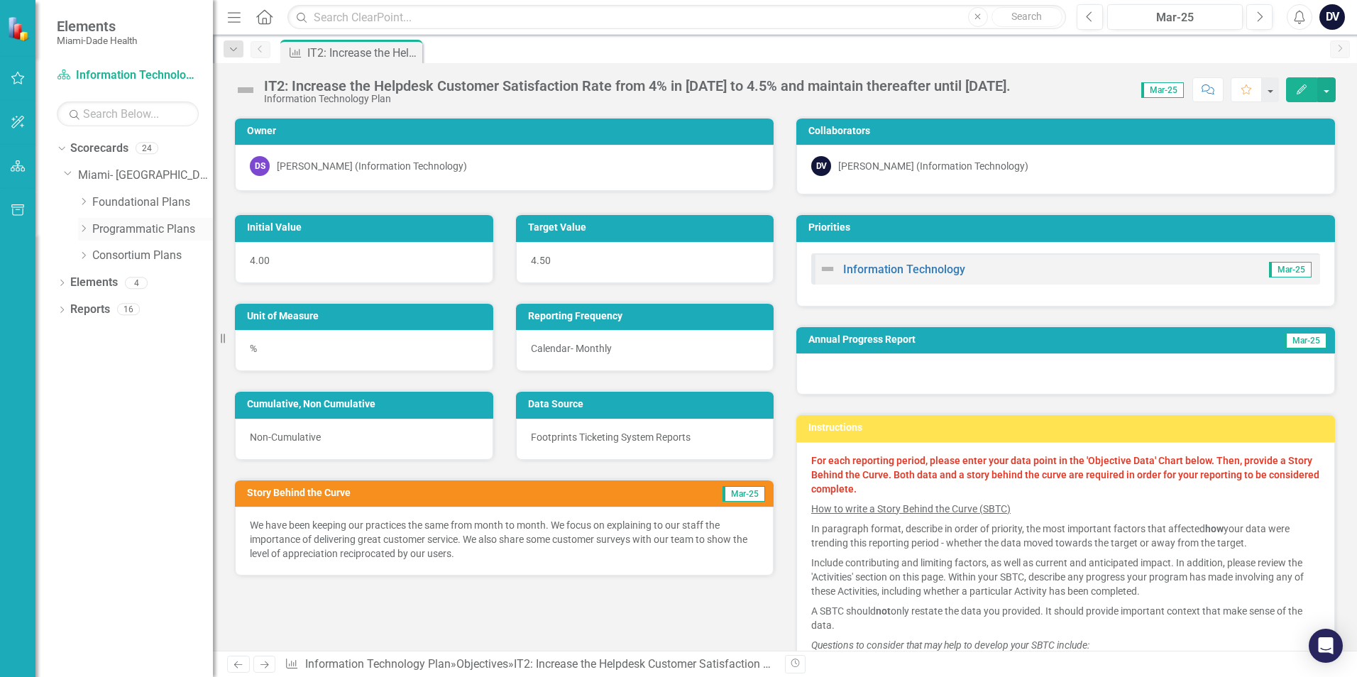 Image resolution: width=1357 pixels, height=677 pixels. Describe the element at coordinates (260, 166) in the screenshot. I see `div: DS` at that location.